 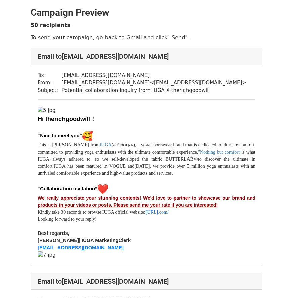 I want to click on span: Best regards,, so click(x=53, y=233).